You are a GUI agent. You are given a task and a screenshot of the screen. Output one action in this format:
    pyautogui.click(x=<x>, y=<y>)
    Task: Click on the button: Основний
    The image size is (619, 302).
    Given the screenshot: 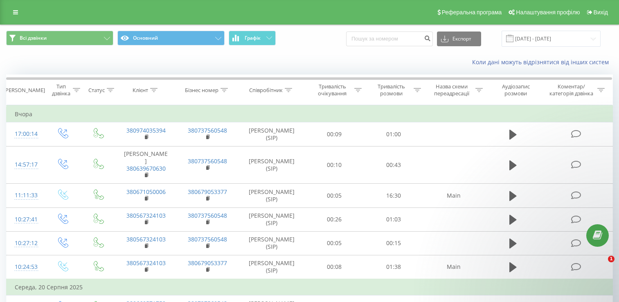 What is the action you would take?
    pyautogui.click(x=171, y=38)
    